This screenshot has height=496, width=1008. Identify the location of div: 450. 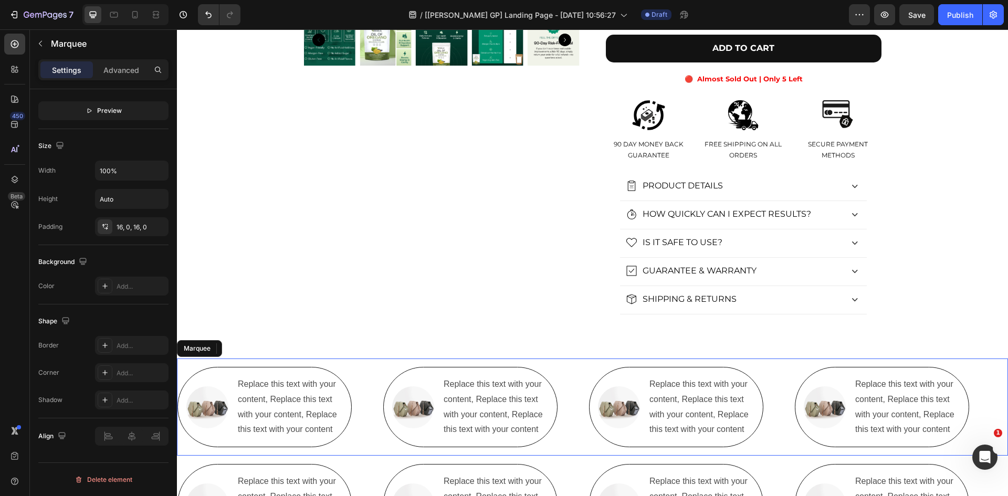
(17, 116).